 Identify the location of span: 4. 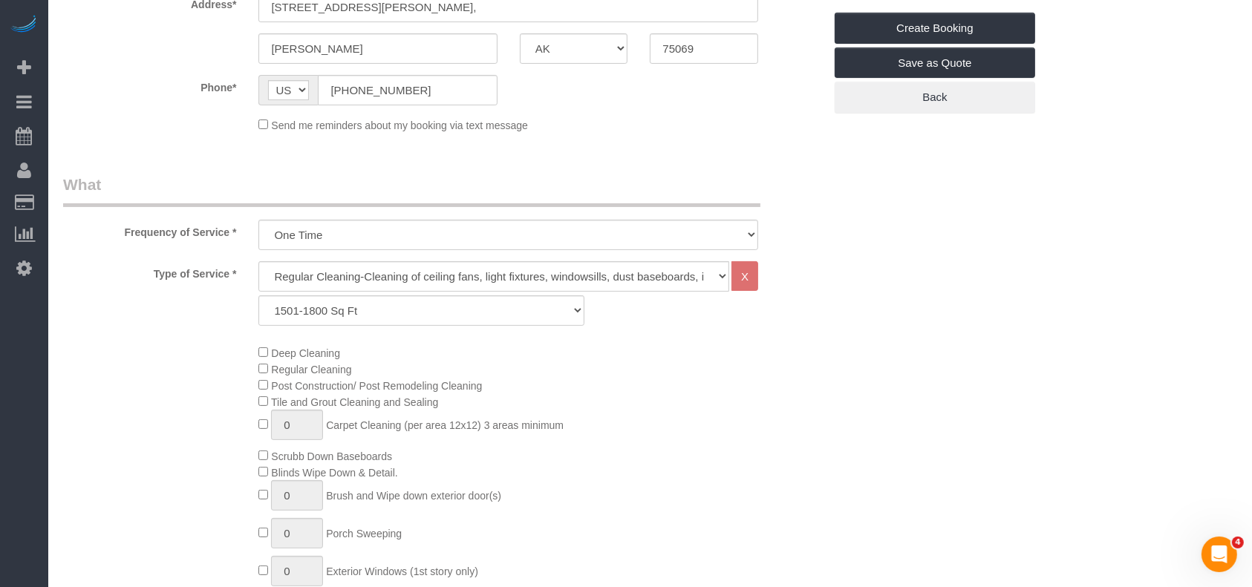
(1238, 543).